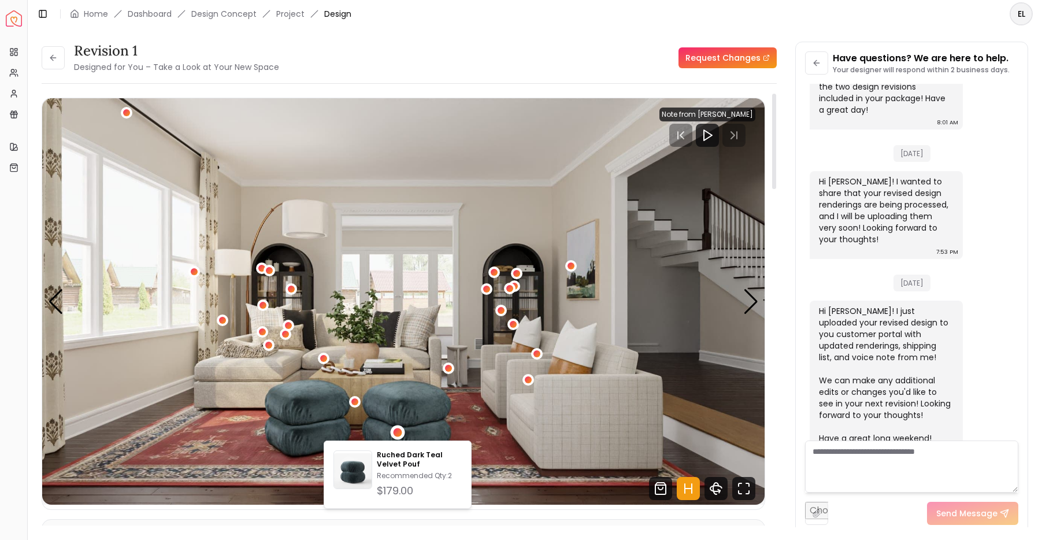 The width and height of the screenshot is (1042, 540). Describe the element at coordinates (210, 14) in the screenshot. I see `nav: breadcrumb` at that location.